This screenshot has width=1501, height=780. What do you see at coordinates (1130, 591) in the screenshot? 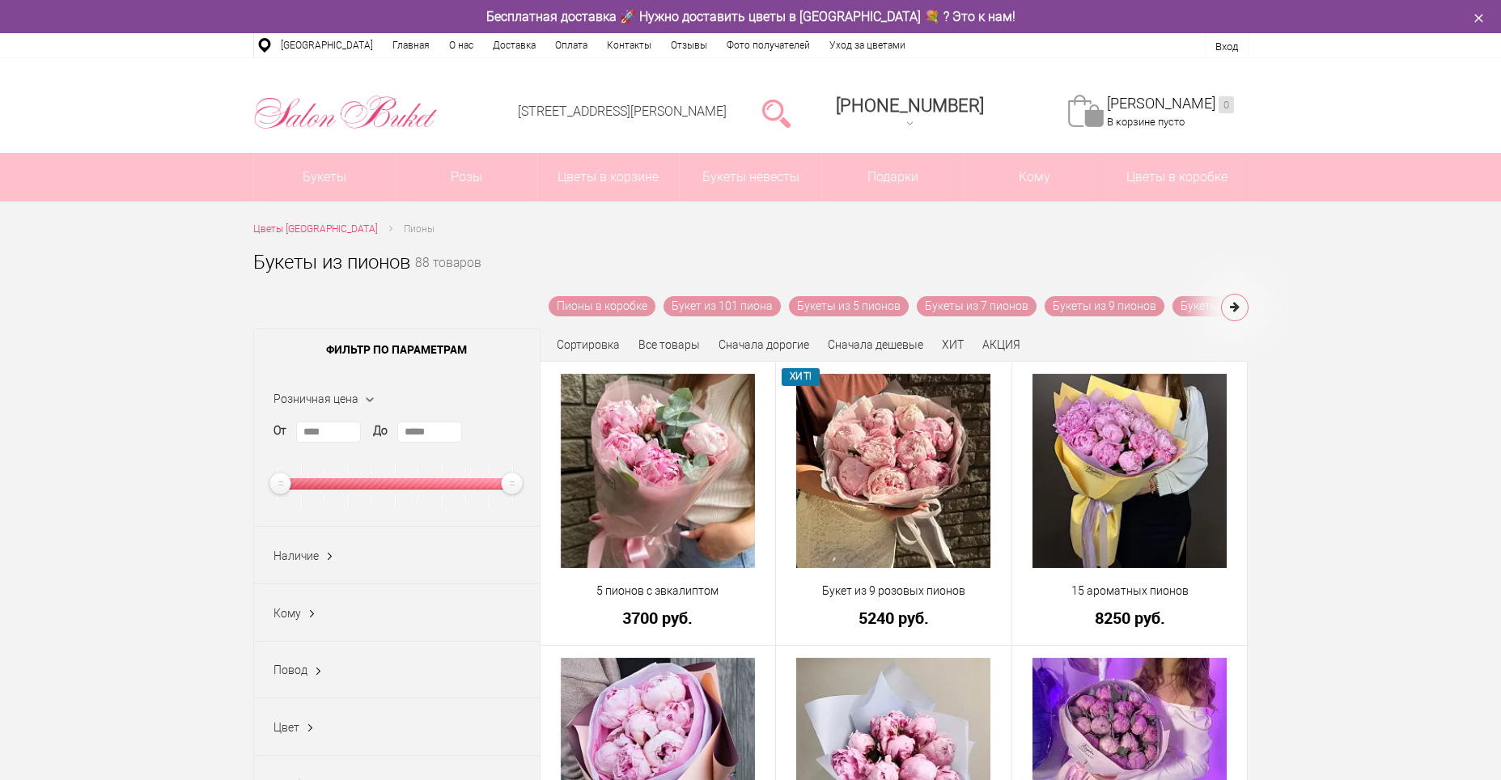
I see `span: 15 ароматных пионов` at bounding box center [1130, 591].